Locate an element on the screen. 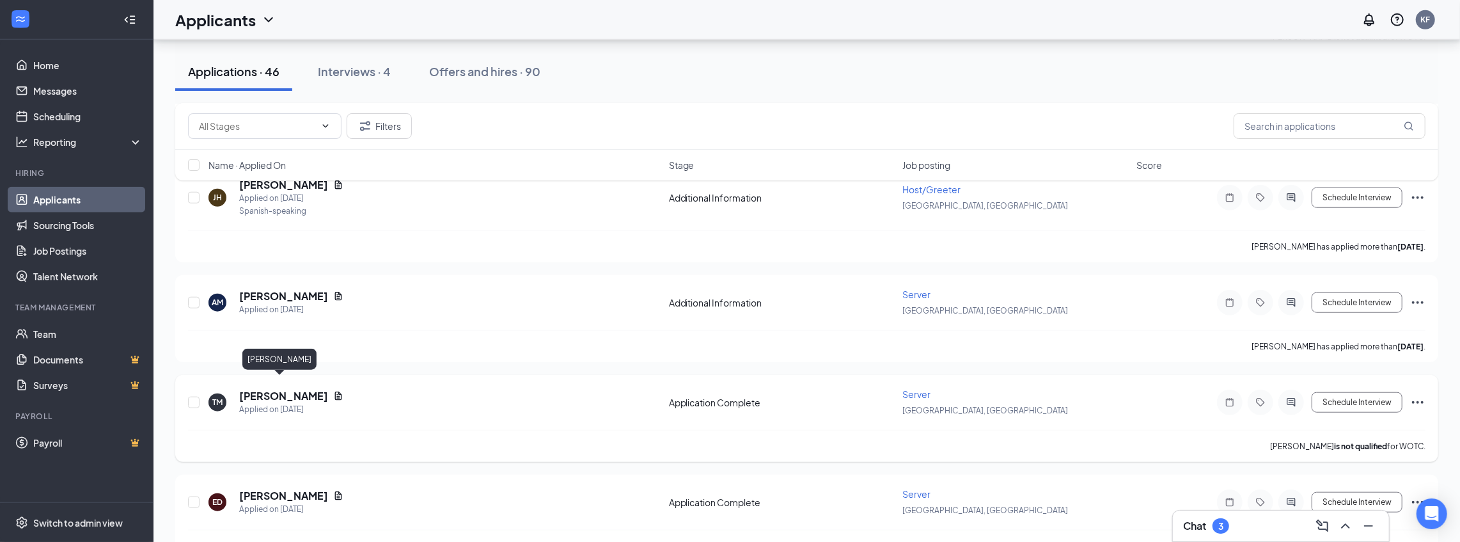  div: JH is located at coordinates (217, 197).